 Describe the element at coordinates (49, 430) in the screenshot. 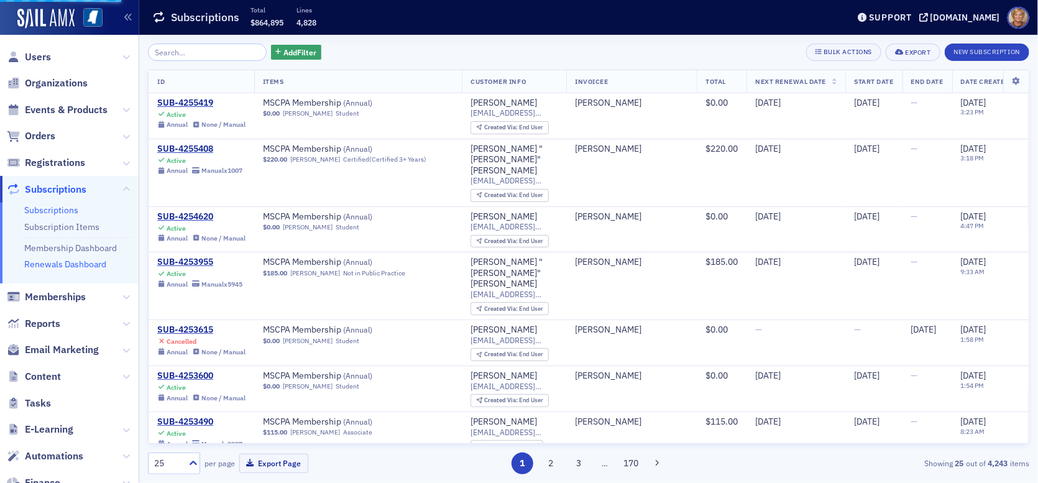

I see `span: E-Learning` at that location.